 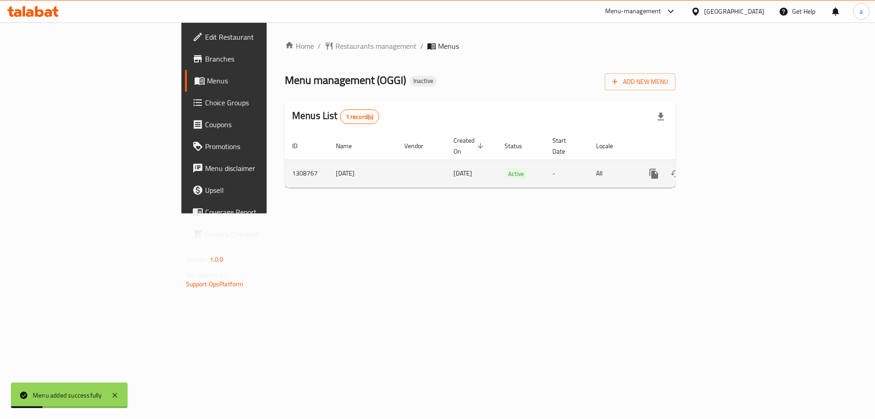 What do you see at coordinates (359, 117) in the screenshot?
I see `span: 1 record(s)` at bounding box center [359, 117].